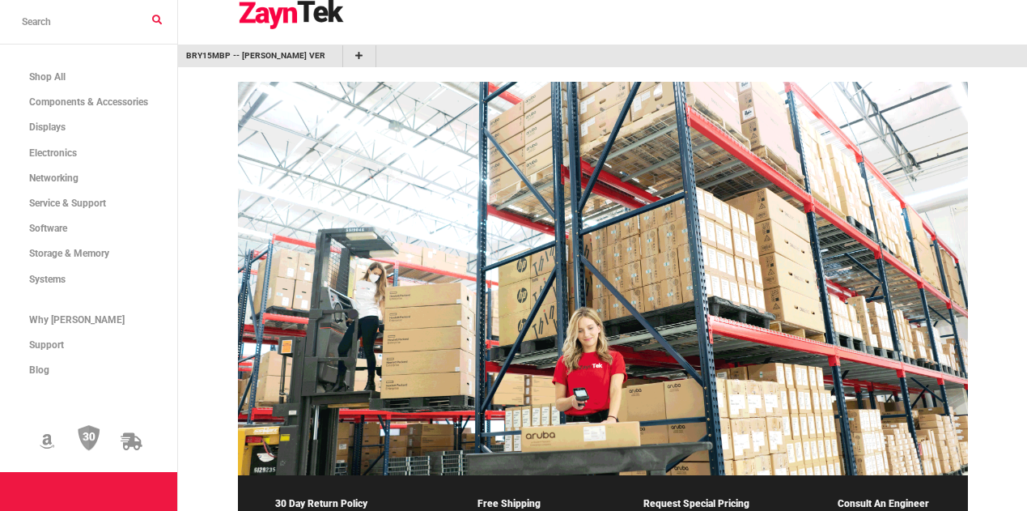 The height and width of the screenshot is (511, 1027). I want to click on span: Storage & Memory, so click(69, 253).